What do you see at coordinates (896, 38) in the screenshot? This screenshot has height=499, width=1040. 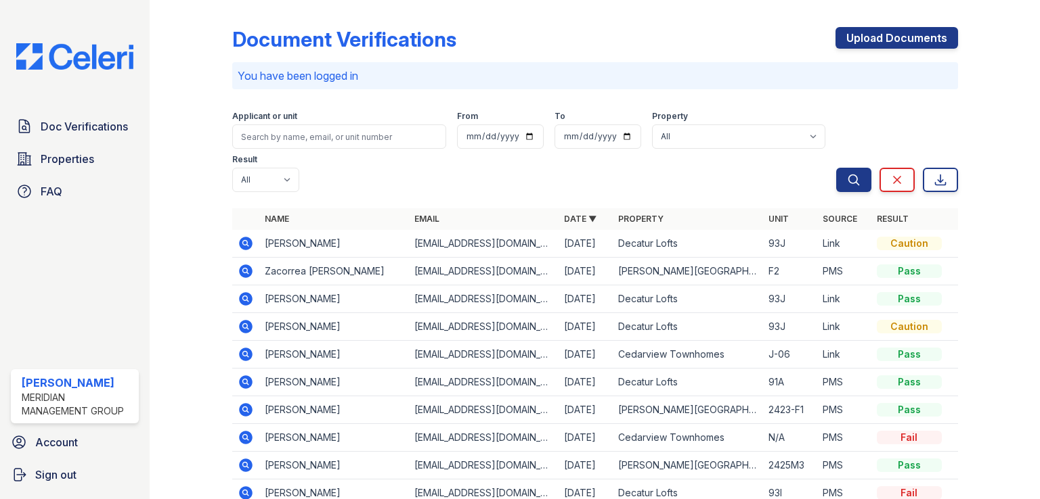 I see `a: Upload Documents` at bounding box center [896, 38].